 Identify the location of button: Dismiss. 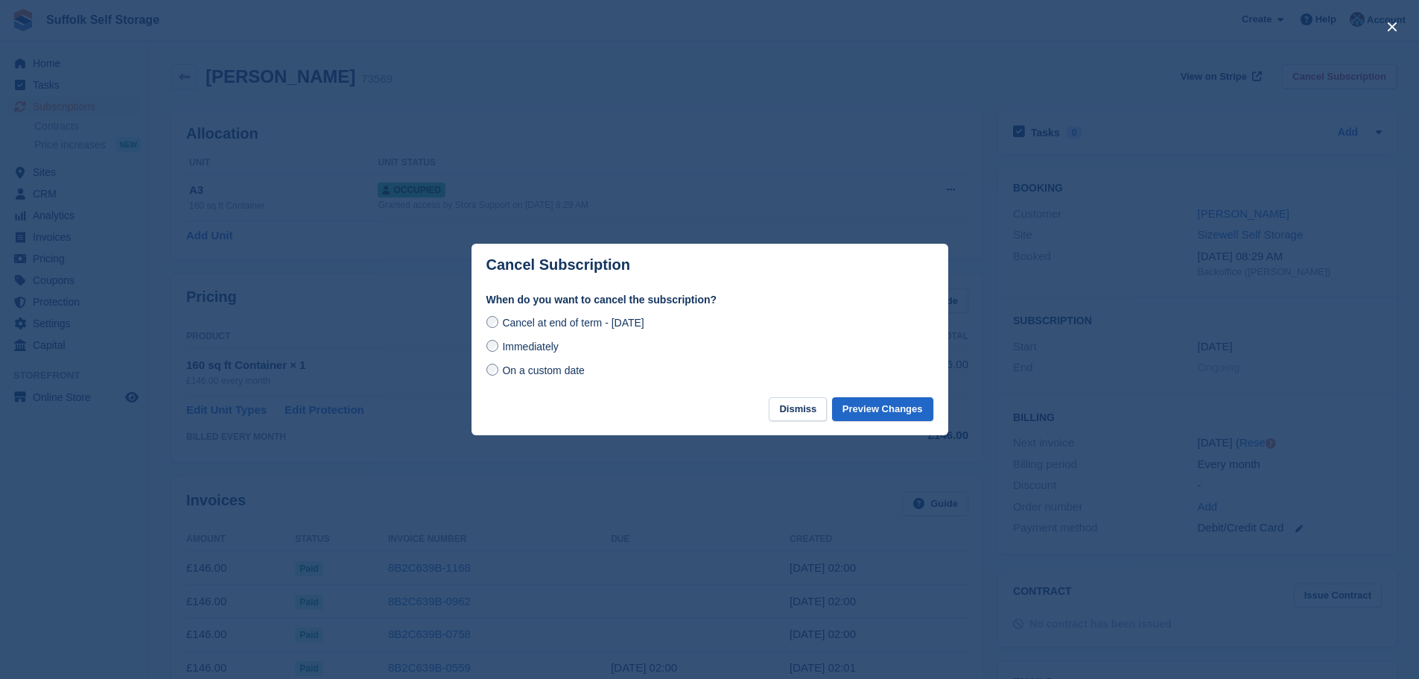
(798, 409).